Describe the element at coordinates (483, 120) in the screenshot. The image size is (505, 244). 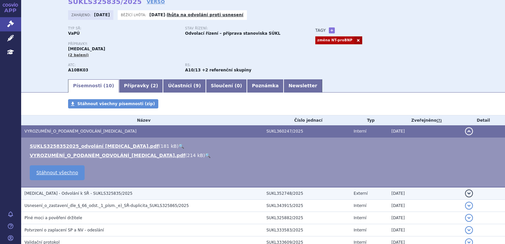
I see `th: Detail` at that location.